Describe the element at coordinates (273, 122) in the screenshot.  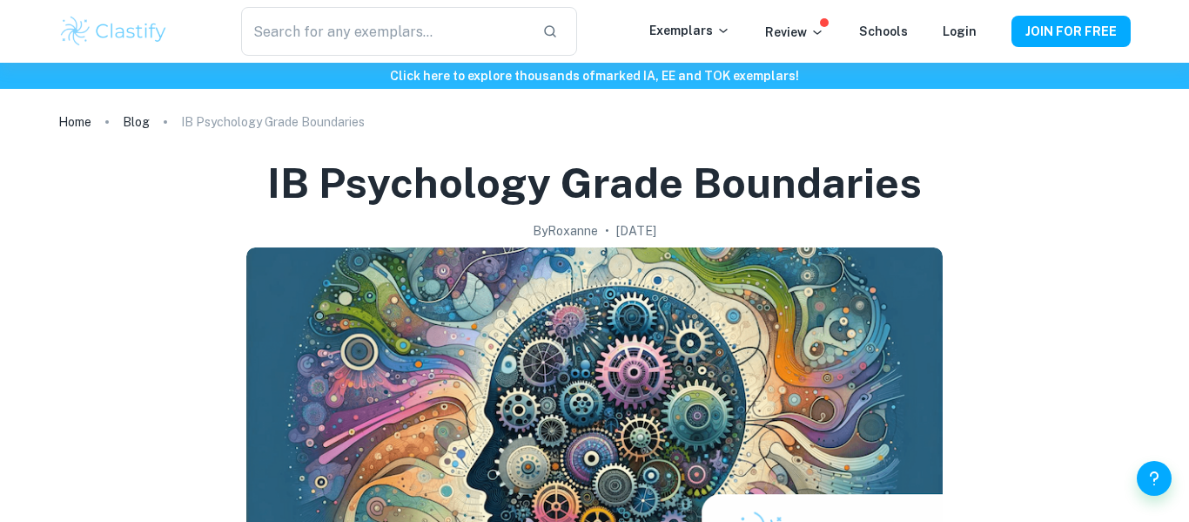
I see `p: IB Psychology Grade Boundaries` at that location.